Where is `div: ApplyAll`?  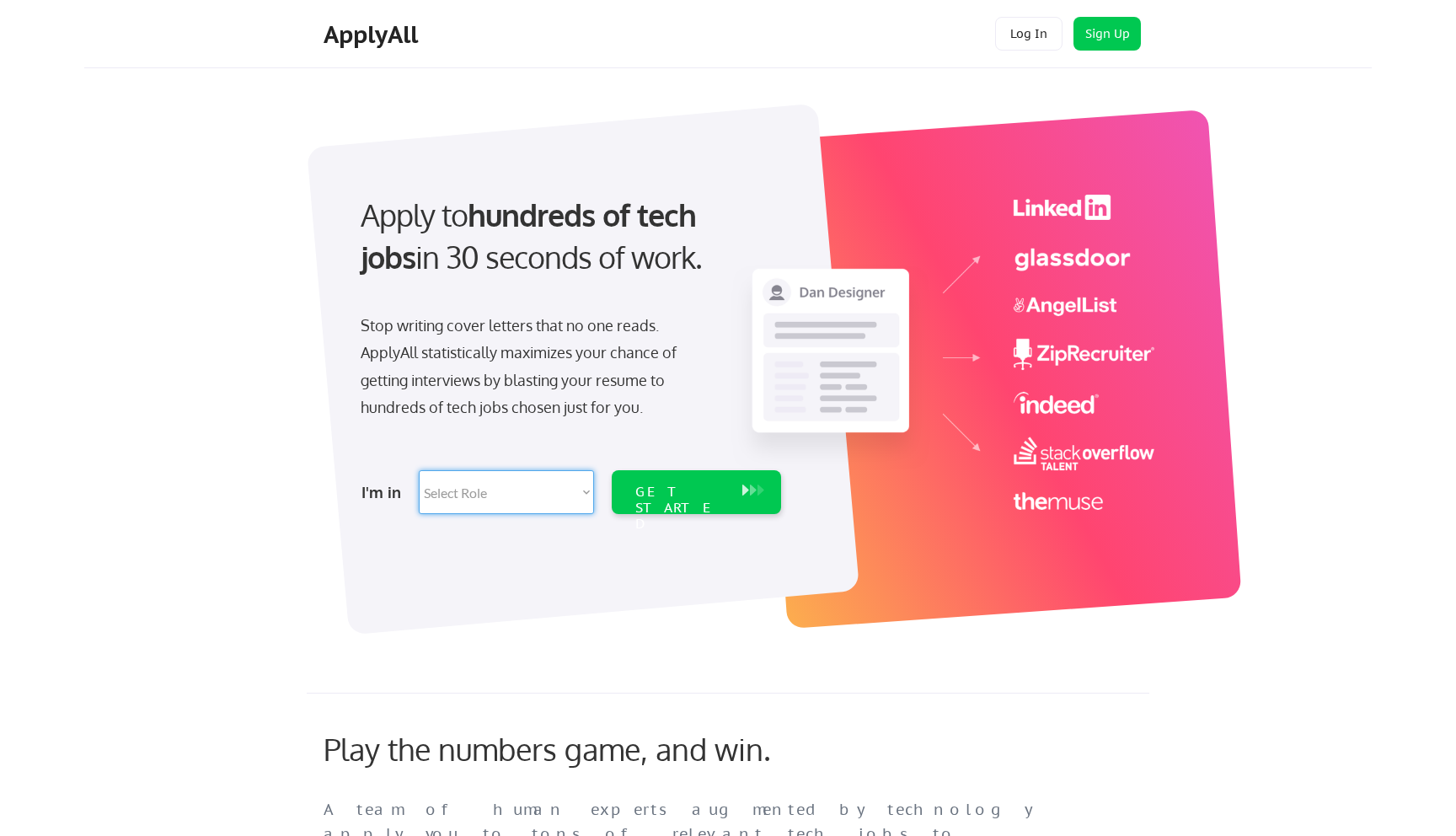
div: ApplyAll is located at coordinates (373, 34).